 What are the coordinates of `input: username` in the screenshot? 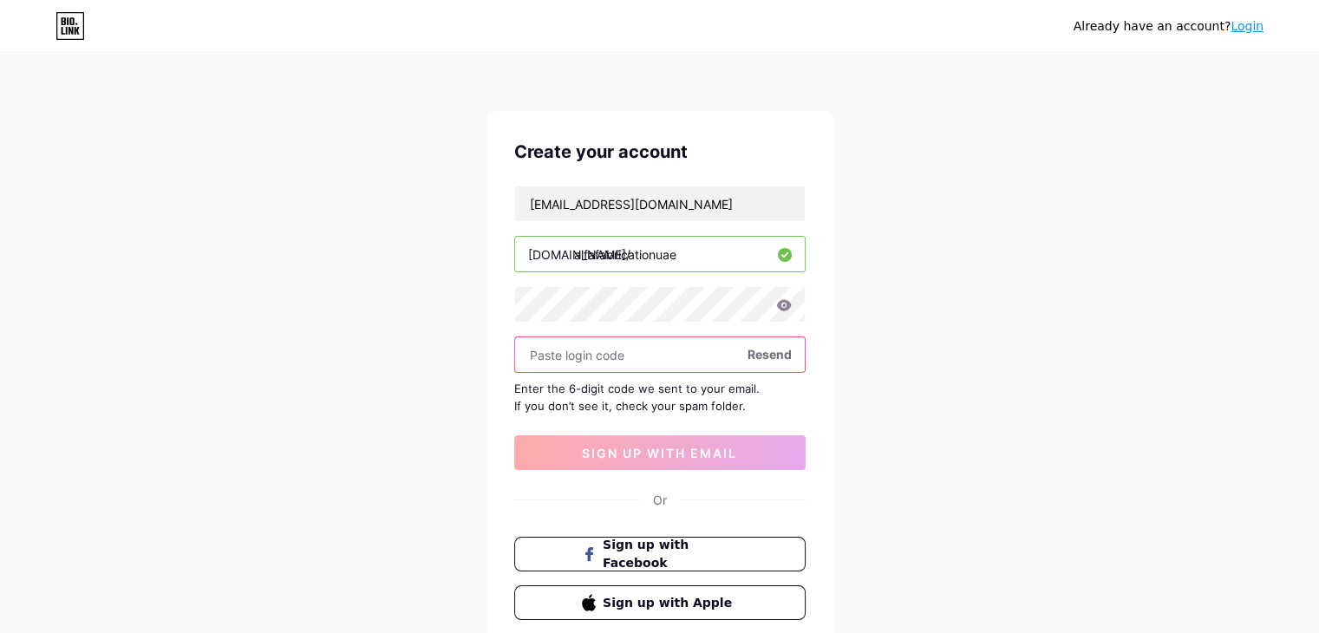 It's located at (660, 254).